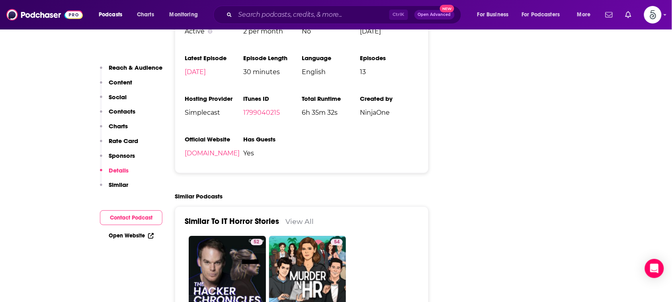 The width and height of the screenshot is (672, 302). What do you see at coordinates (272, 72) in the screenshot?
I see `span: 30 minutes` at bounding box center [272, 72].